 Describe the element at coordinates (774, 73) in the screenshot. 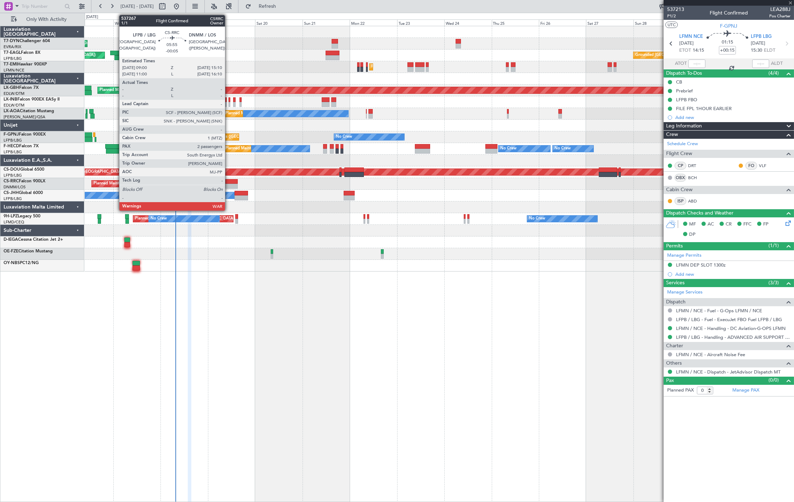

I see `span: (4/4)` at that location.